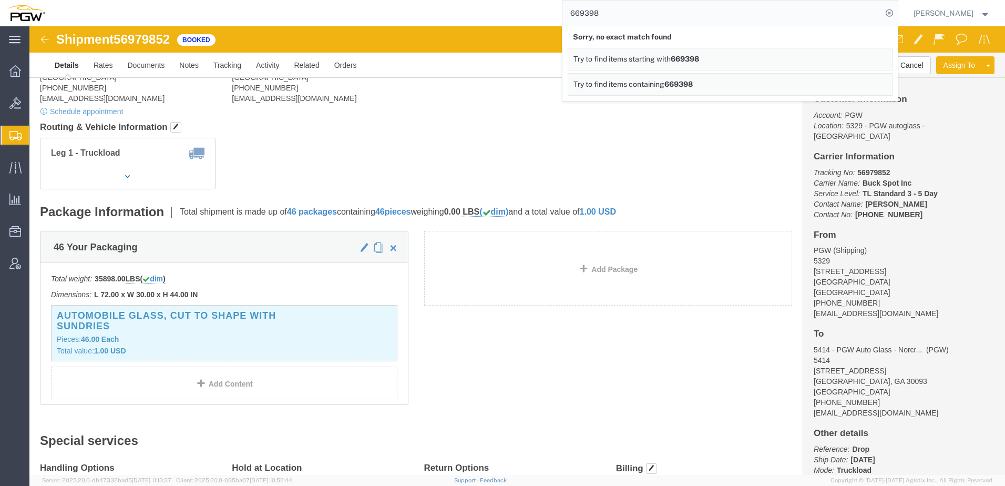  I want to click on a: Support, so click(467, 480).